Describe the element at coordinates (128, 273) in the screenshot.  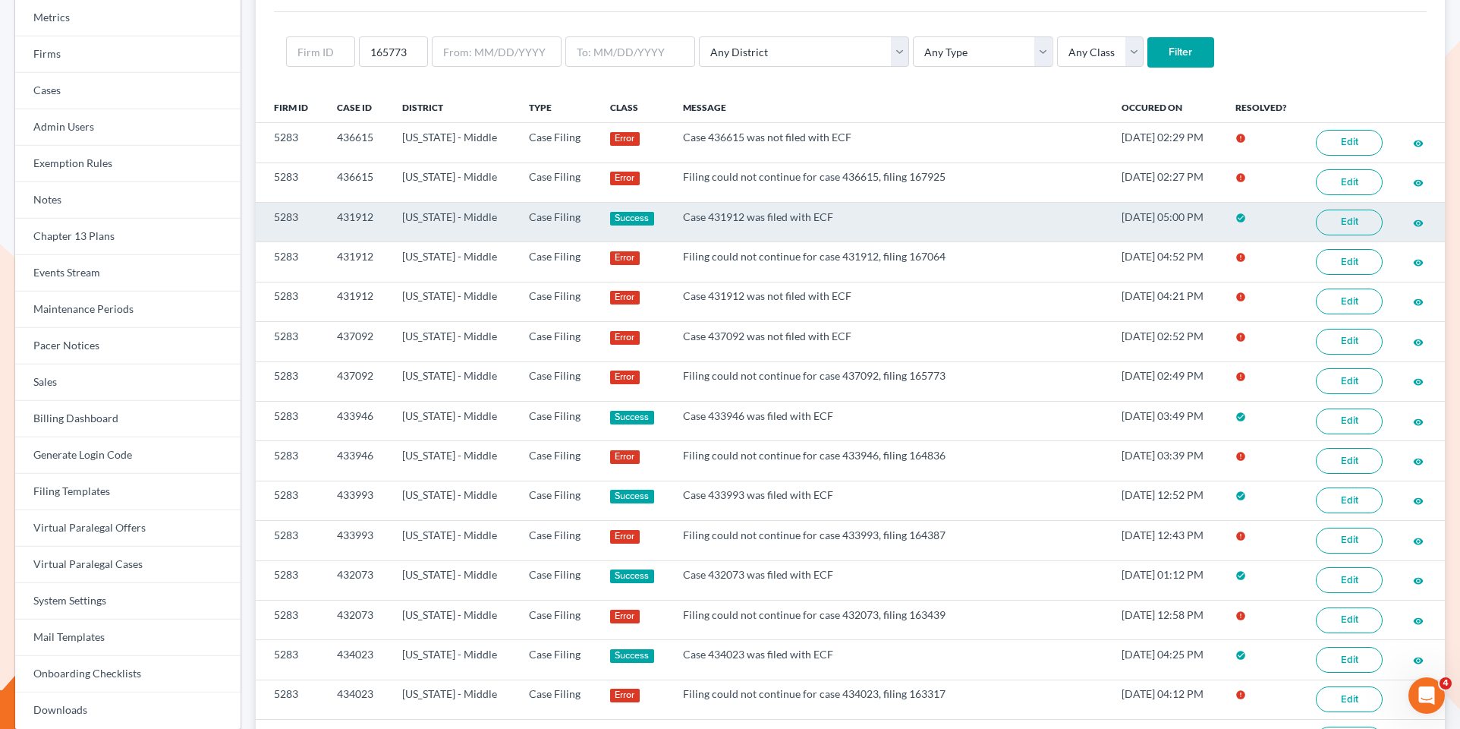
I see `a: Events Stream` at that location.